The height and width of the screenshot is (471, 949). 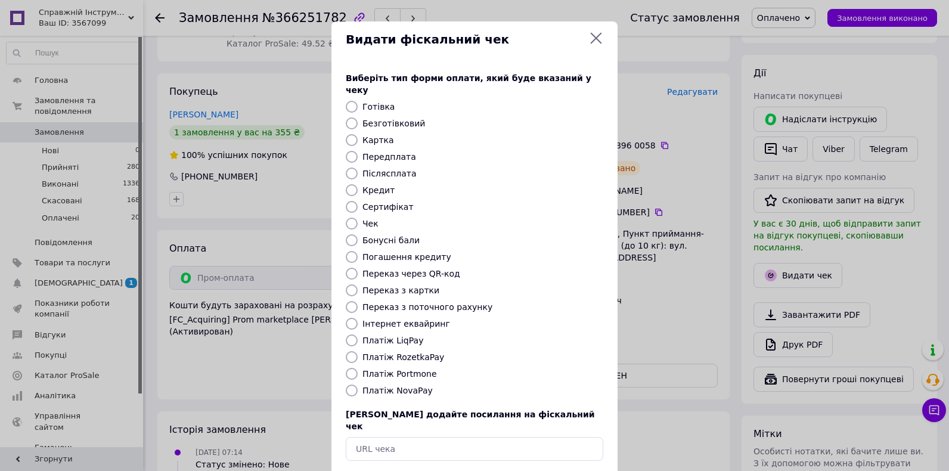 I want to click on span: Виберіть тип форми оплати, який буде вказаний у чеку, so click(x=469, y=84).